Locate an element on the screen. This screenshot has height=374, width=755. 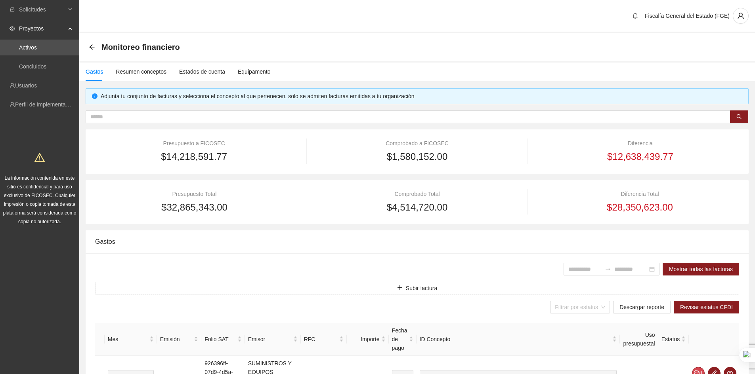
span: $32,865,343.00 is located at coordinates (194, 208).